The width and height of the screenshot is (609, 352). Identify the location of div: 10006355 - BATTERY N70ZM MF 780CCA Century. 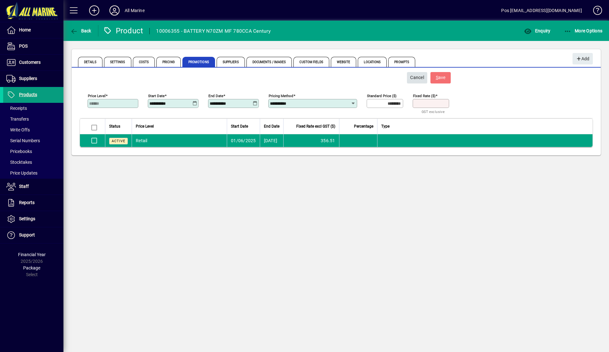
(213, 31).